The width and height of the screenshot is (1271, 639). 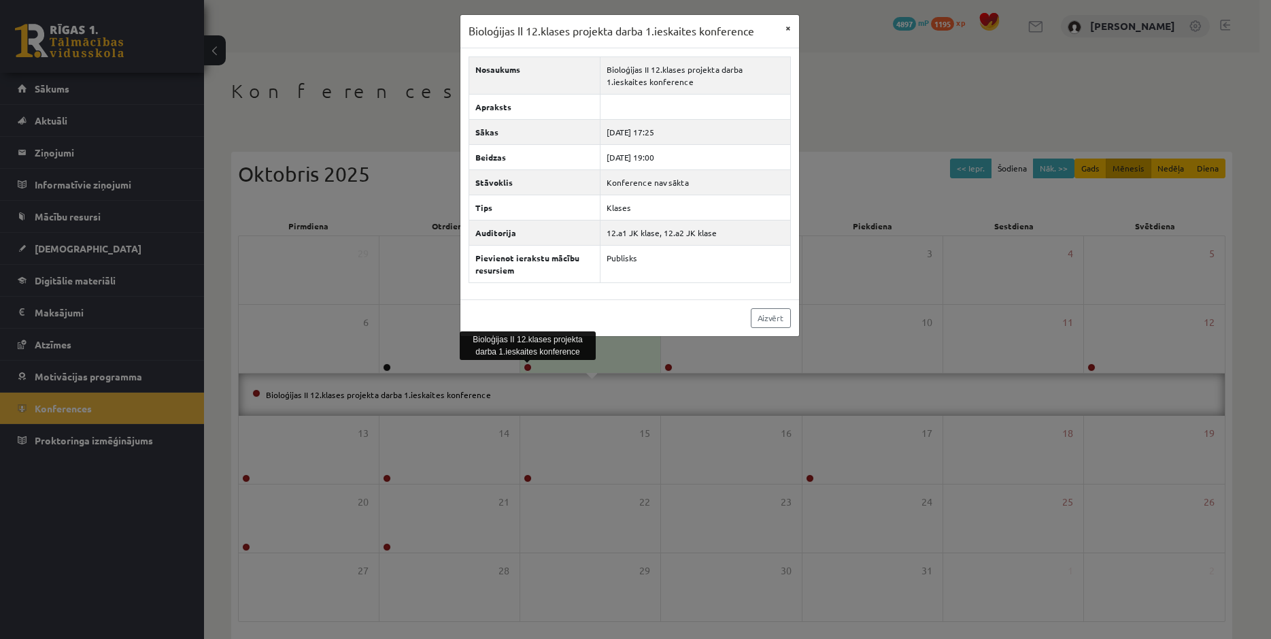 What do you see at coordinates (535, 182) in the screenshot?
I see `th: Stāvoklis` at bounding box center [535, 182].